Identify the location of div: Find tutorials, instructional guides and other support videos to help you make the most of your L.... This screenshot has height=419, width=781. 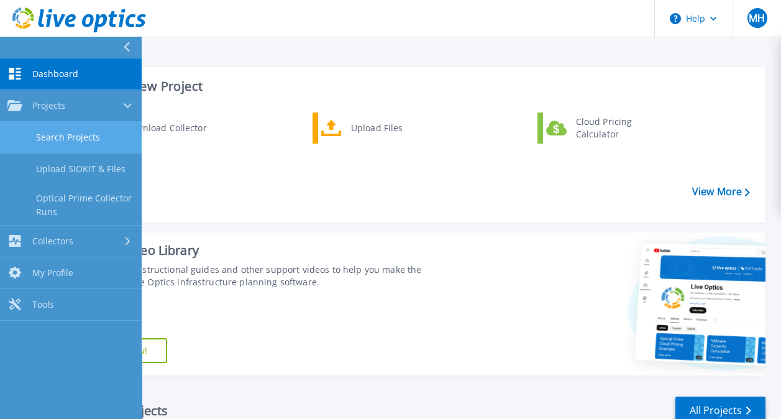
(256, 276).